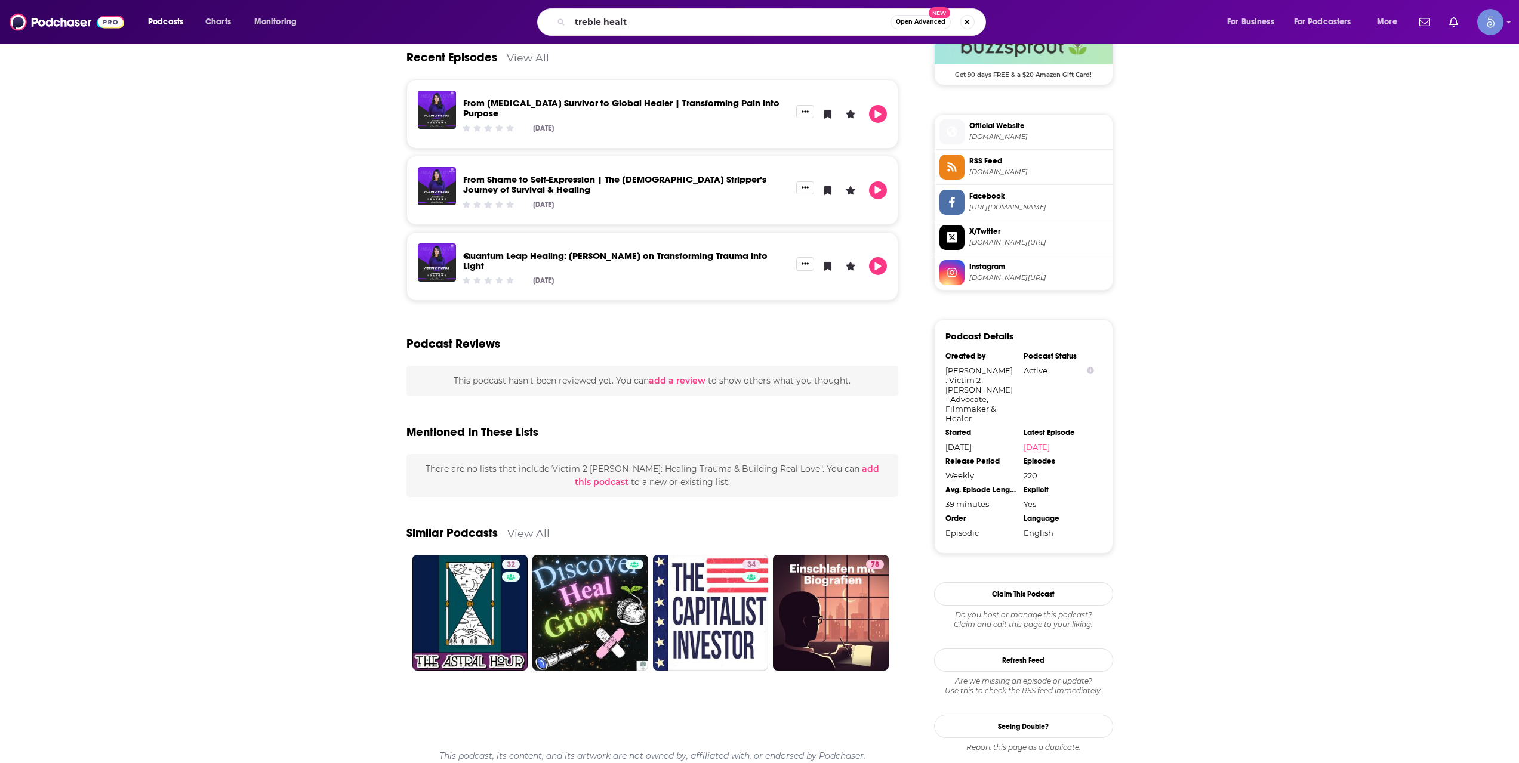 Image resolution: width=1519 pixels, height=763 pixels. I want to click on span: Instagram, so click(1038, 267).